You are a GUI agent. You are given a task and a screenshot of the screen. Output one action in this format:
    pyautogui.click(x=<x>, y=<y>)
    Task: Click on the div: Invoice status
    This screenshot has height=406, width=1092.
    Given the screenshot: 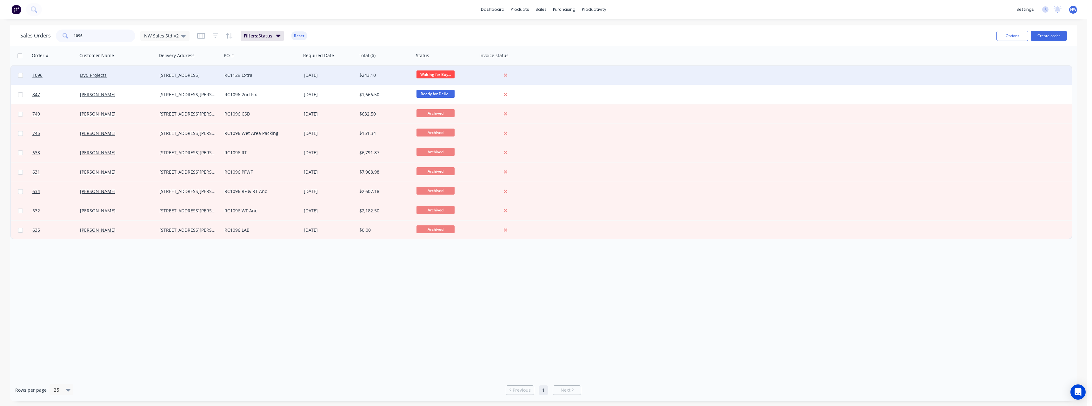 What is the action you would take?
    pyautogui.click(x=494, y=56)
    